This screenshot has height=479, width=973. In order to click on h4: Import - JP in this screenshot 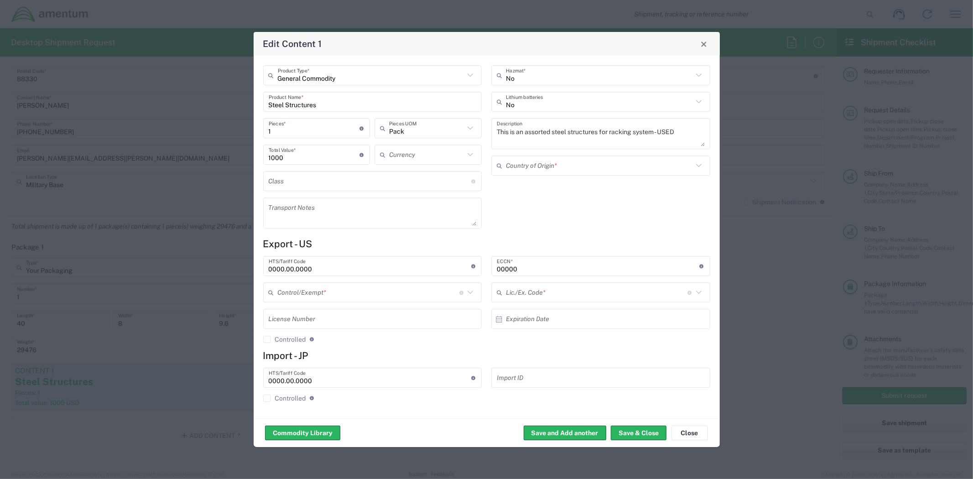, I will do `click(487, 355)`.